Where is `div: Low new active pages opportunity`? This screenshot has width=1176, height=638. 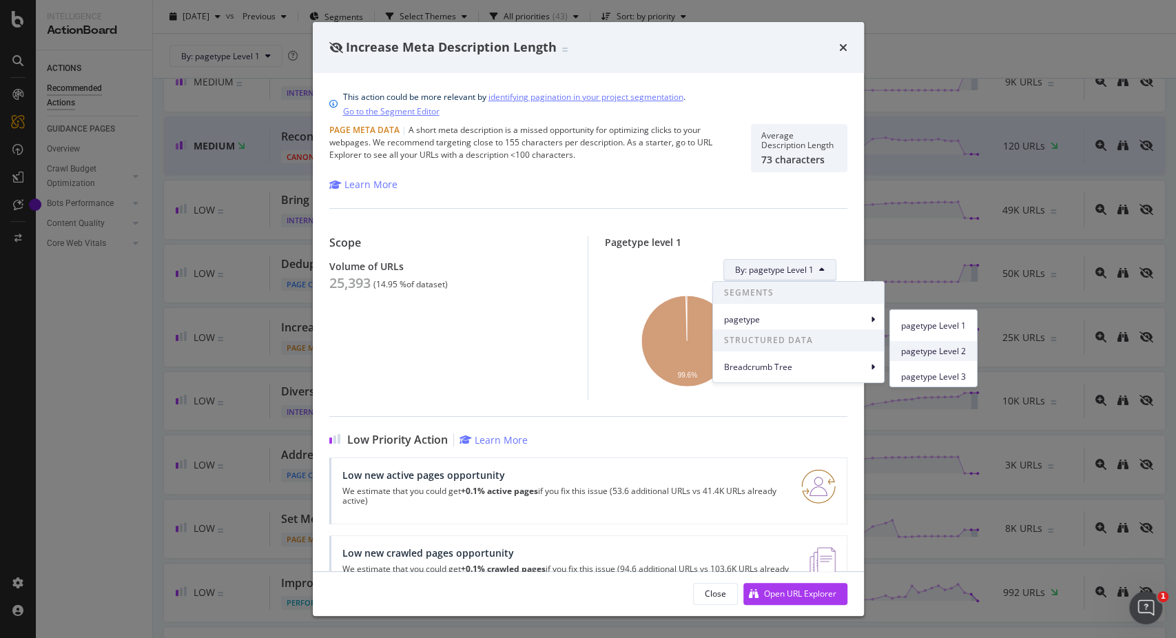
div: Low new active pages opportunity is located at coordinates (563, 475).